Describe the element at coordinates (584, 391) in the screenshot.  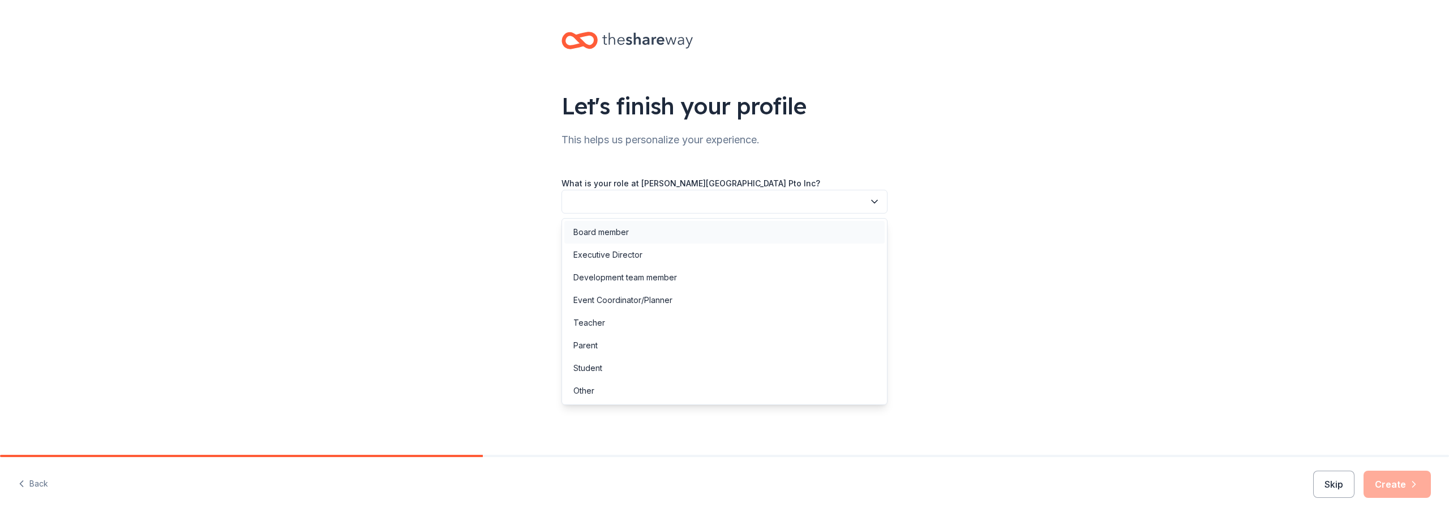
I see `div: Other` at that location.